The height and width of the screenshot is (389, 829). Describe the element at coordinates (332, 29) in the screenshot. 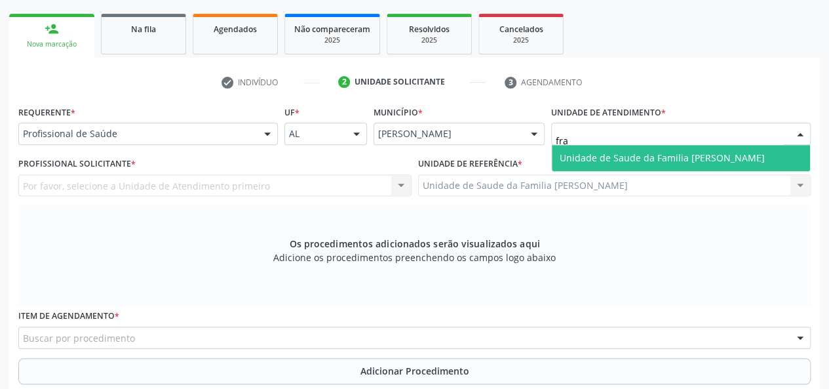

I see `span: Não compareceram` at that location.